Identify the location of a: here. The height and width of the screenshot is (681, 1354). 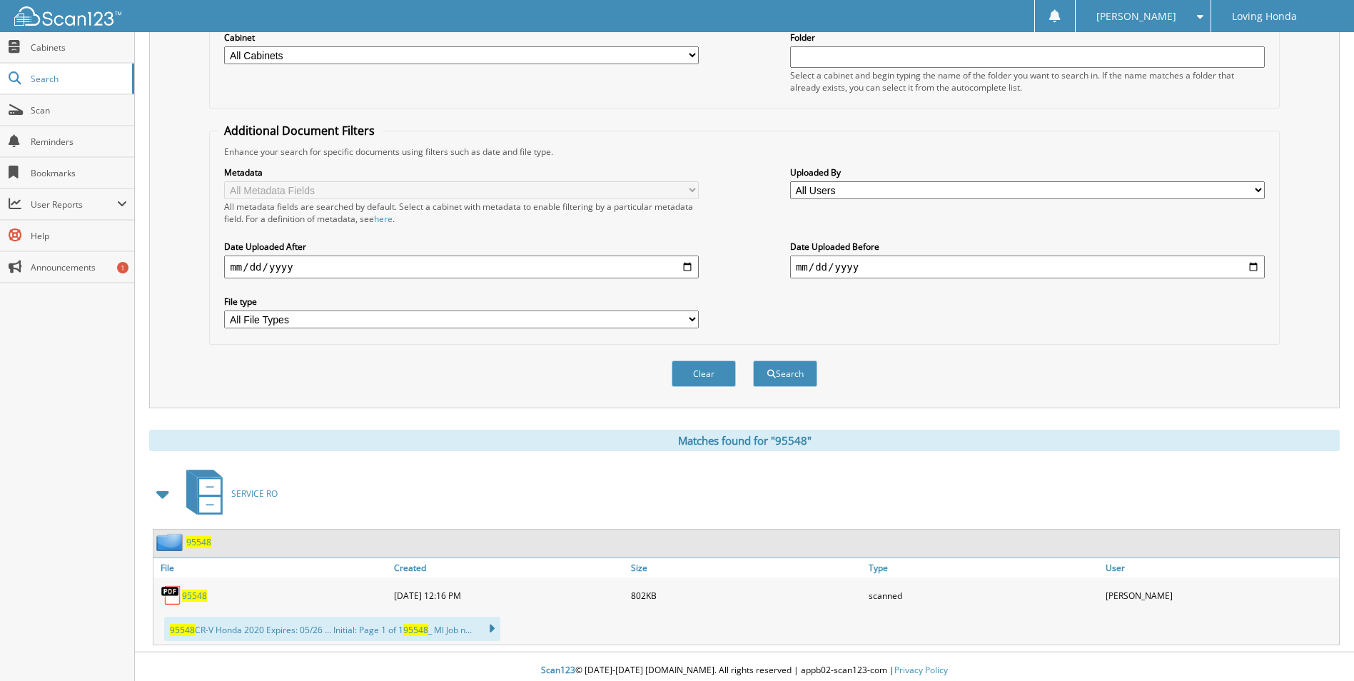
(383, 218).